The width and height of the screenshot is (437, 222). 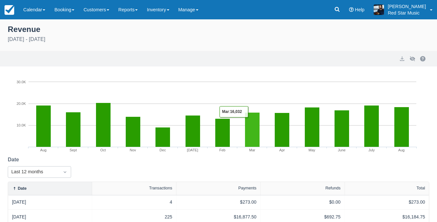 I want to click on tspan: 10.0K, so click(x=21, y=125).